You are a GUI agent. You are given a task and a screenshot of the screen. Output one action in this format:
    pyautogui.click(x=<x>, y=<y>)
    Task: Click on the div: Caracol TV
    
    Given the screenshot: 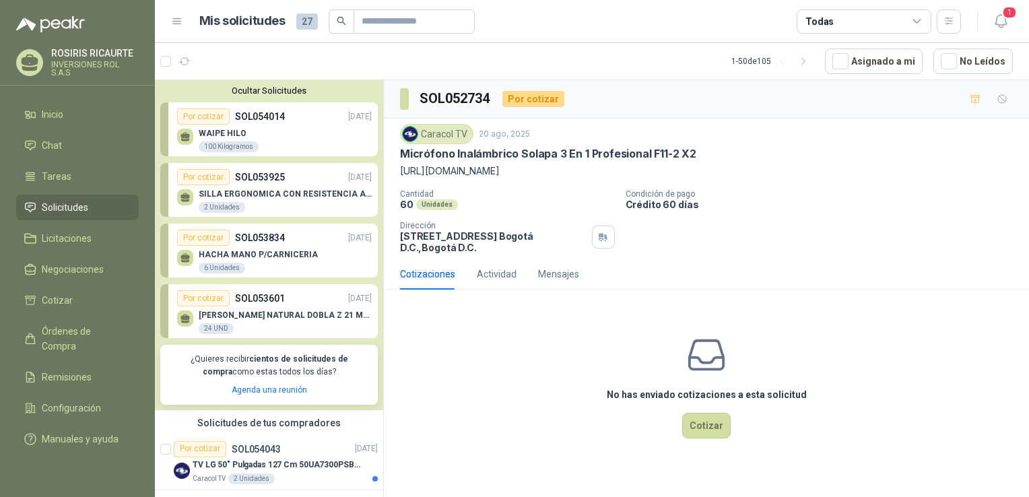 What is the action you would take?
    pyautogui.click(x=436, y=134)
    